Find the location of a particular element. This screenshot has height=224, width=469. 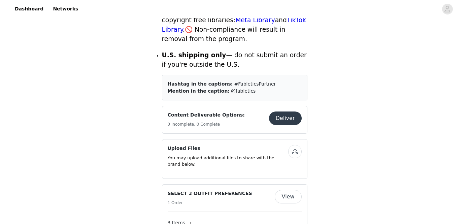

h4: Upload Files is located at coordinates (228, 148).